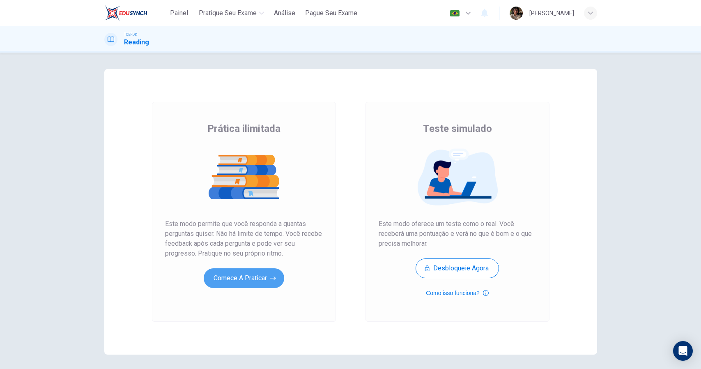 This screenshot has height=369, width=701. I want to click on img: pt, so click(455, 13).